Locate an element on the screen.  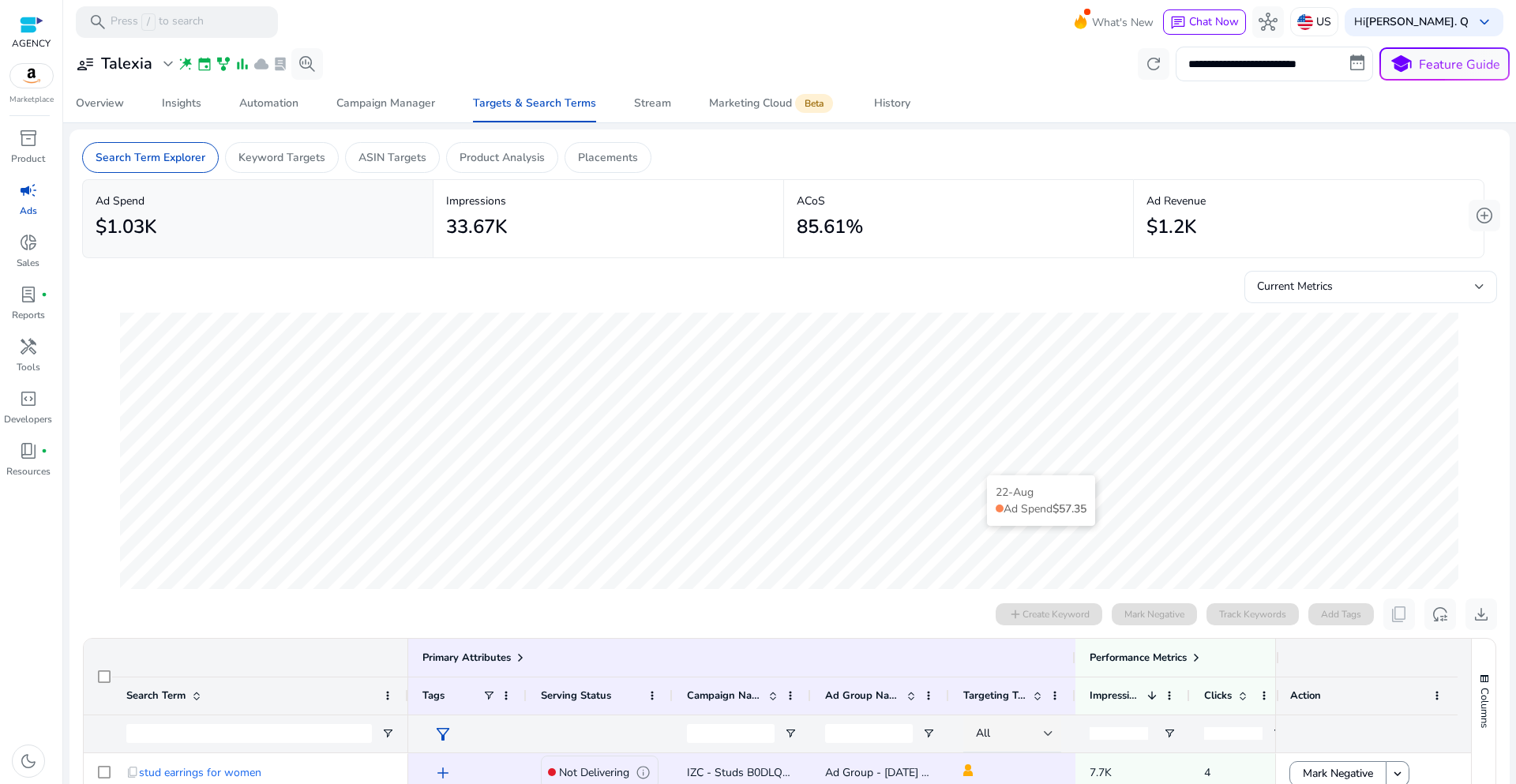
span: expand_more is located at coordinates (168, 64).